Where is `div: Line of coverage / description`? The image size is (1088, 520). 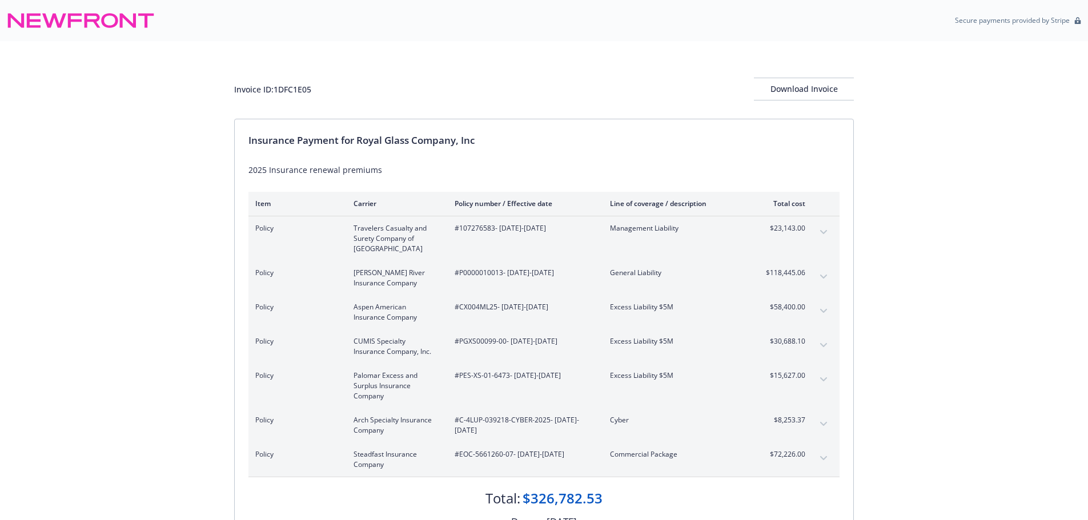
div: Line of coverage / description is located at coordinates (677, 203).